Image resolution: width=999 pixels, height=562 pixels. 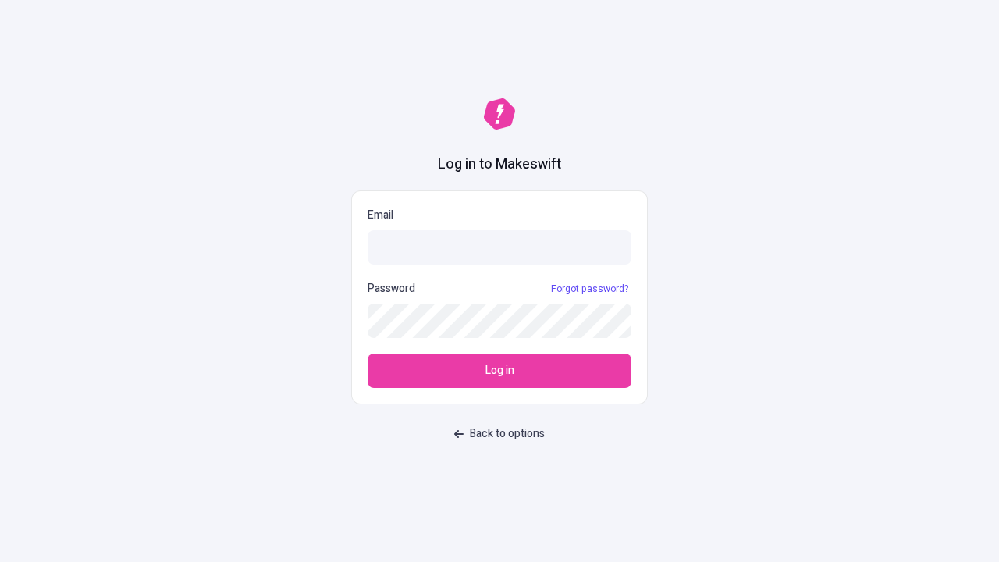 I want to click on button: Log in, so click(x=499, y=371).